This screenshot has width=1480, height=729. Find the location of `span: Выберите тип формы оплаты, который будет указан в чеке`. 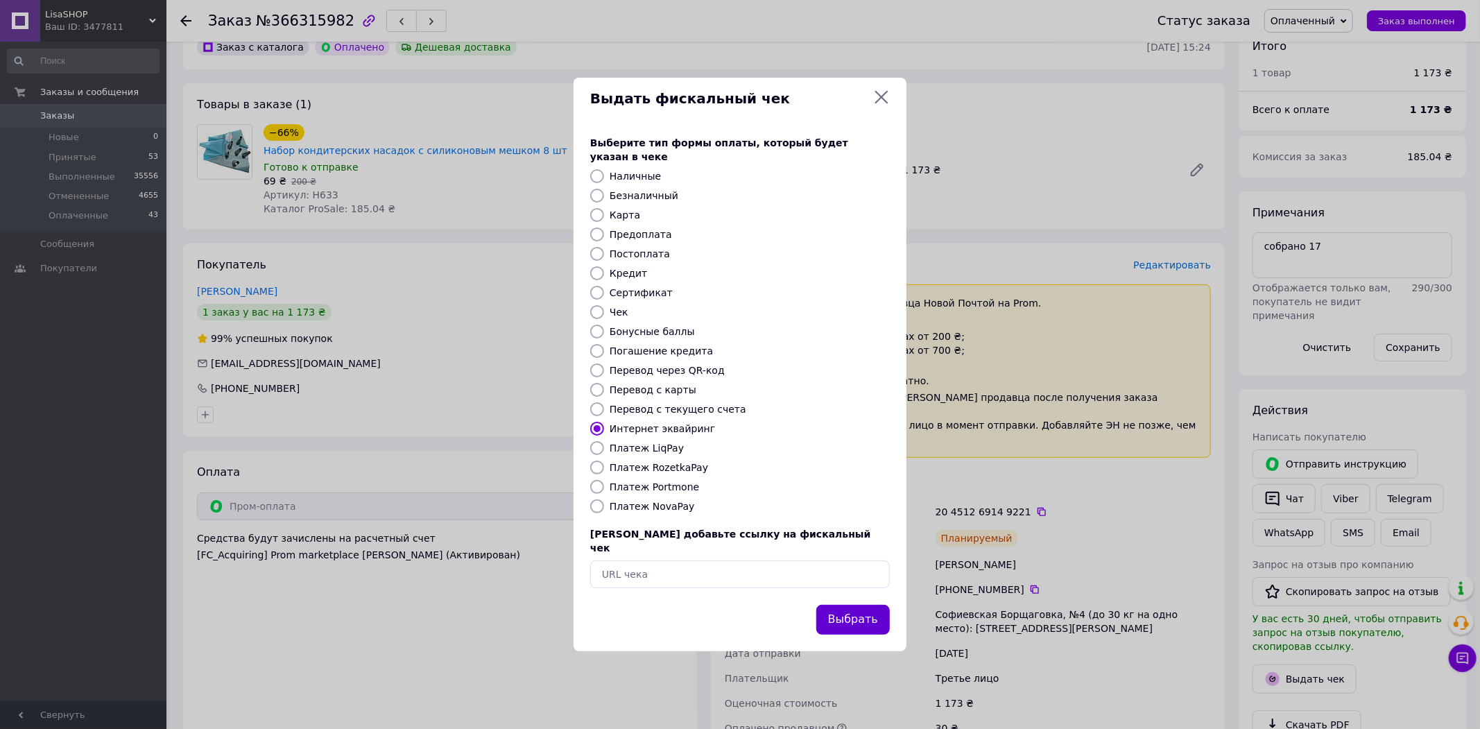

span: Выберите тип формы оплаты, который будет указан в чеке is located at coordinates (719, 150).